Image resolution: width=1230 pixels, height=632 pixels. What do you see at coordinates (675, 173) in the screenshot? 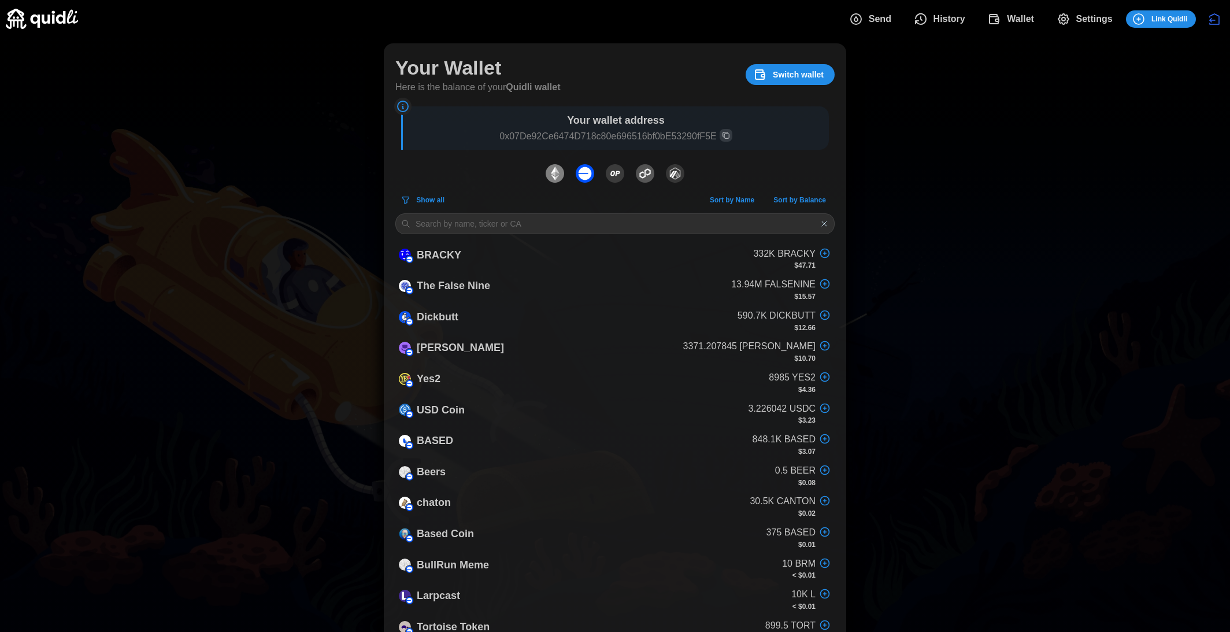
I see `img: Arbitrum` at bounding box center [675, 173].